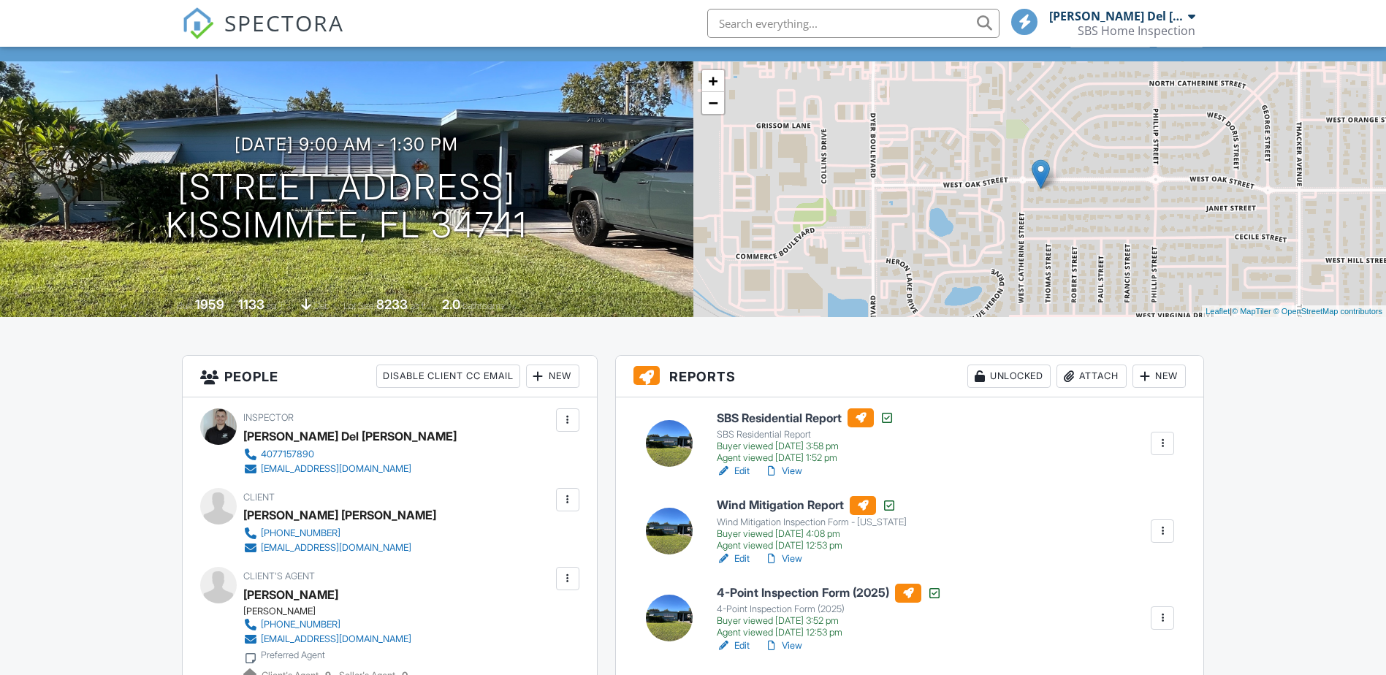  I want to click on span: sq.ft., so click(419, 305).